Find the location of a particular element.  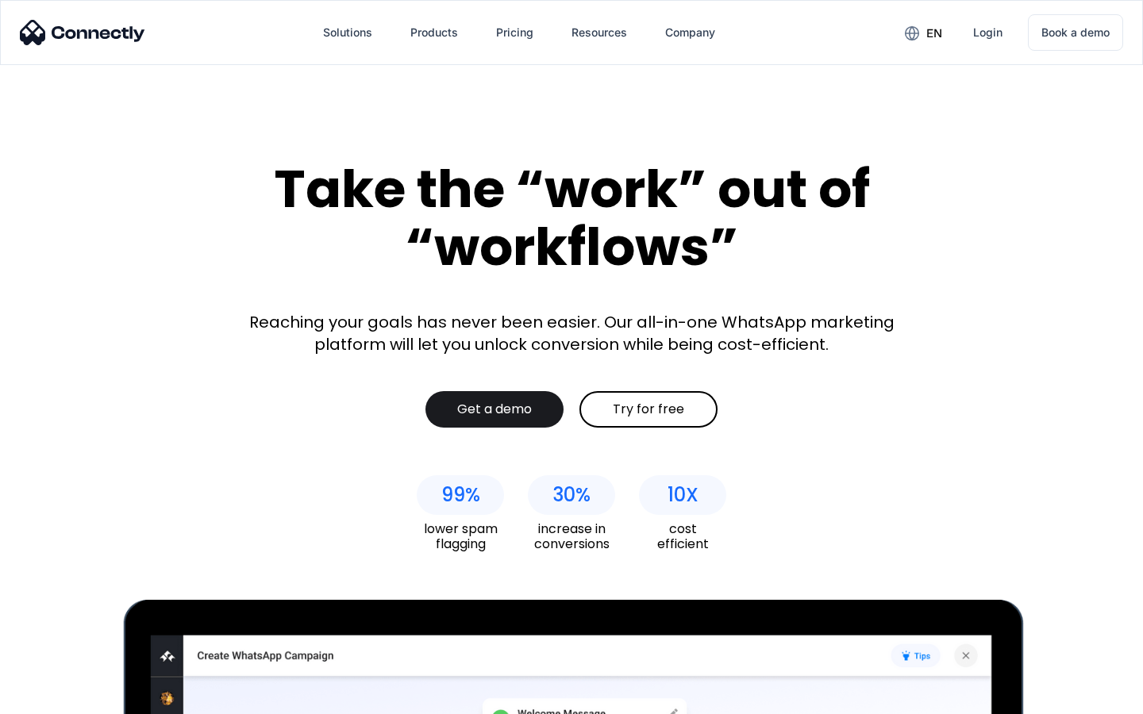

a: Try for free is located at coordinates (648, 410).